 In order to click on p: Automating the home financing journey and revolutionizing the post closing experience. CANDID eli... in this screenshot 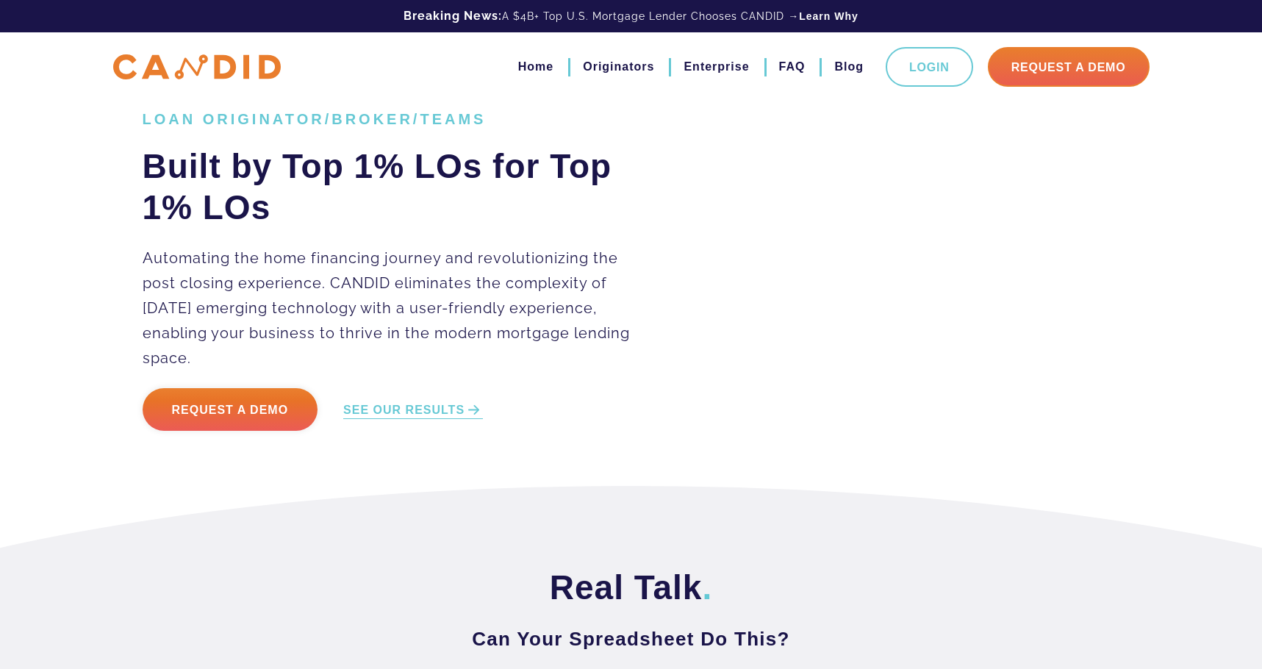, I will do `click(397, 308)`.